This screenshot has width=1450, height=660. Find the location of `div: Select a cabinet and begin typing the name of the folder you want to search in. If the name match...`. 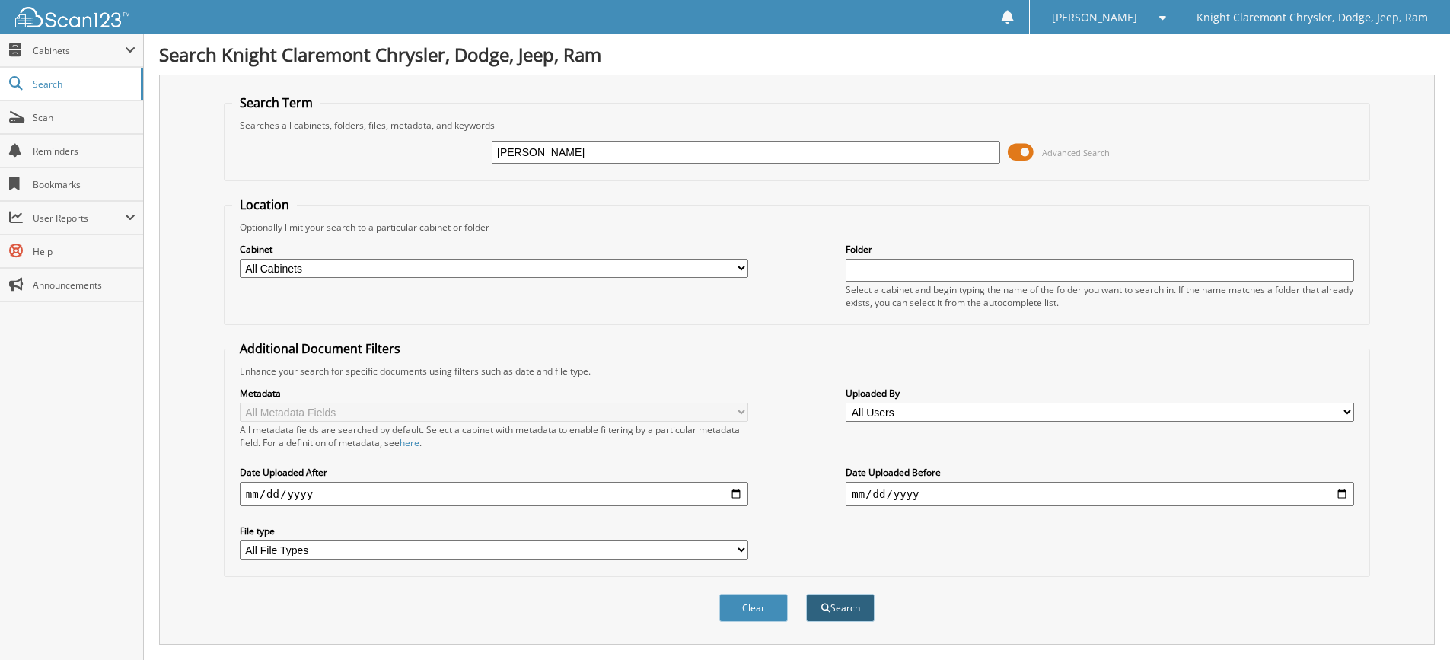

div: Select a cabinet and begin typing the name of the folder you want to search in. If the name match... is located at coordinates (1100, 296).